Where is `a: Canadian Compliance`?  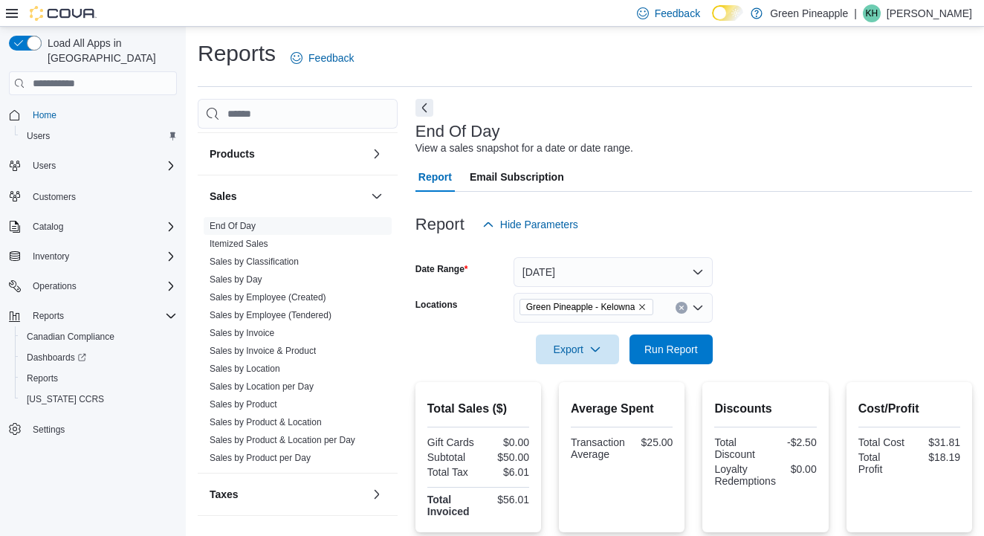 a: Canadian Compliance is located at coordinates (71, 337).